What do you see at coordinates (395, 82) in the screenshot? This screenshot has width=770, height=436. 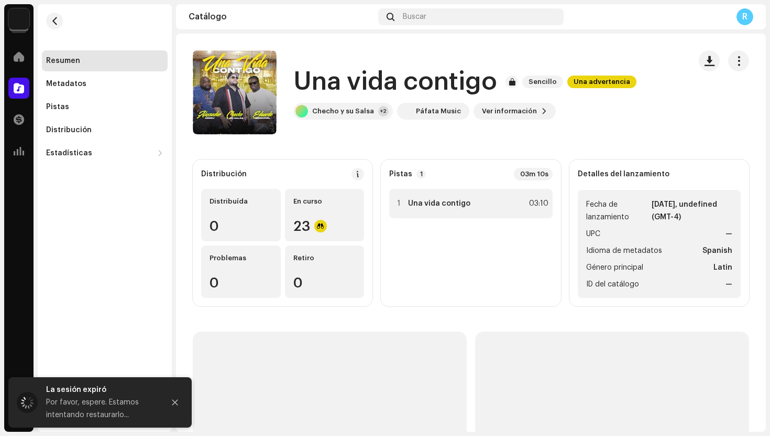 I see `h1: Una vida contigo` at bounding box center [395, 82].